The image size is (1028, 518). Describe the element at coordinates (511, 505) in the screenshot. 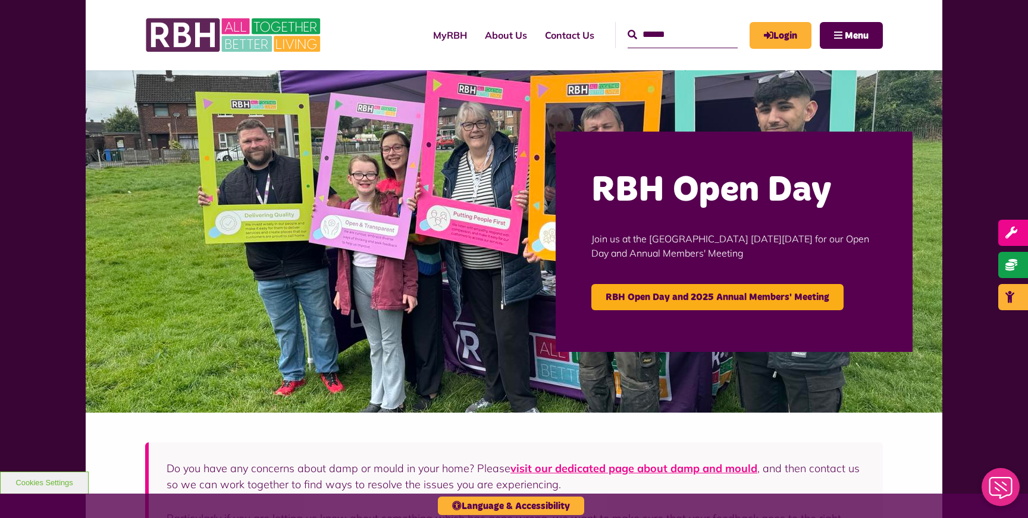

I see `button: Language & Accessibility` at that location.